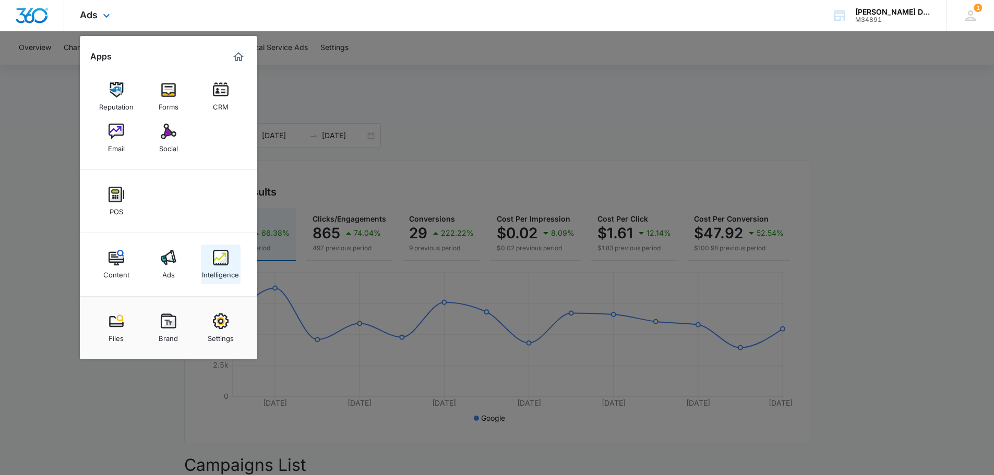 The width and height of the screenshot is (994, 475). I want to click on a: Brand, so click(168, 328).